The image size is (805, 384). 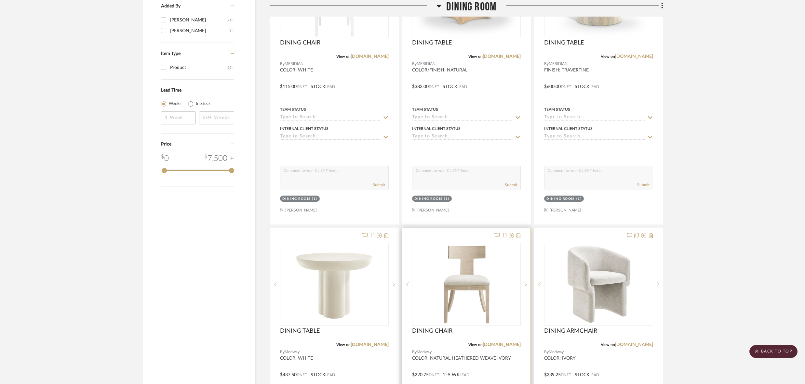 I want to click on img: DINING CHAIR, so click(x=466, y=285).